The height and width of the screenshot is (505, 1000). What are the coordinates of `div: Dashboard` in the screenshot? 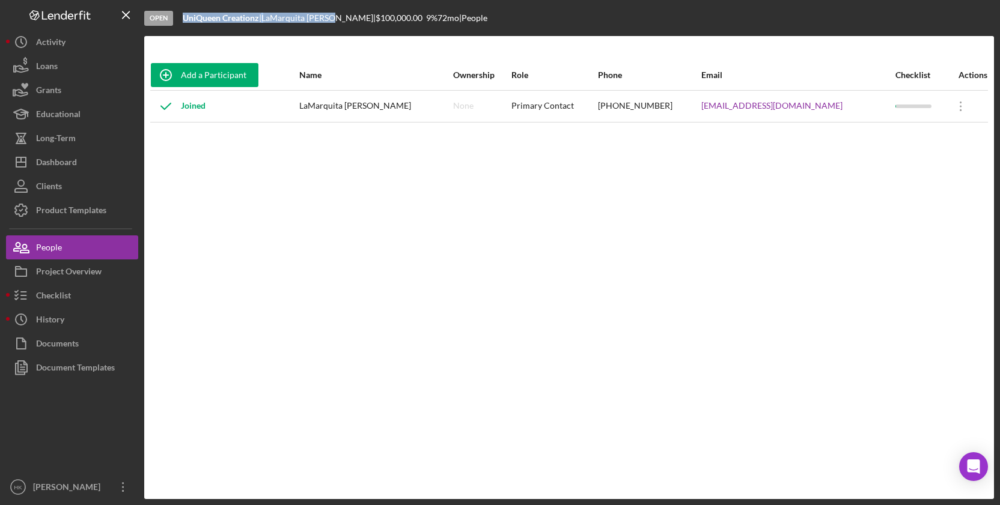 It's located at (56, 163).